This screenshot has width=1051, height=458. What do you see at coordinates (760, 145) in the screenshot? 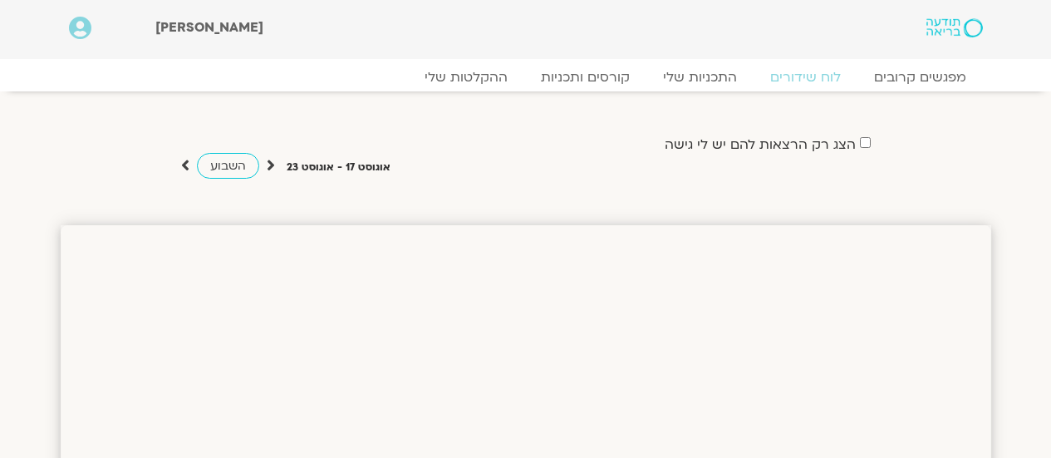
I see `label: הצג רק הרצאות להם יש לי גישה` at bounding box center [760, 145].